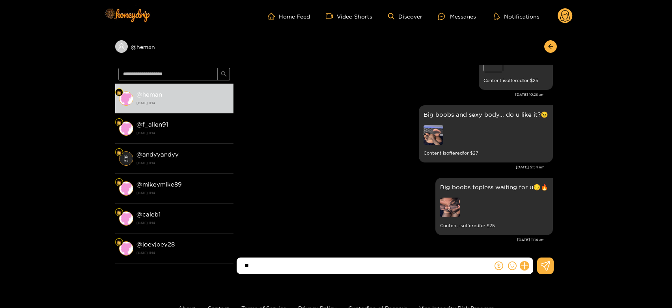 The image size is (672, 308). What do you see at coordinates (551, 47) in the screenshot?
I see `span: arrow-left` at bounding box center [551, 47].